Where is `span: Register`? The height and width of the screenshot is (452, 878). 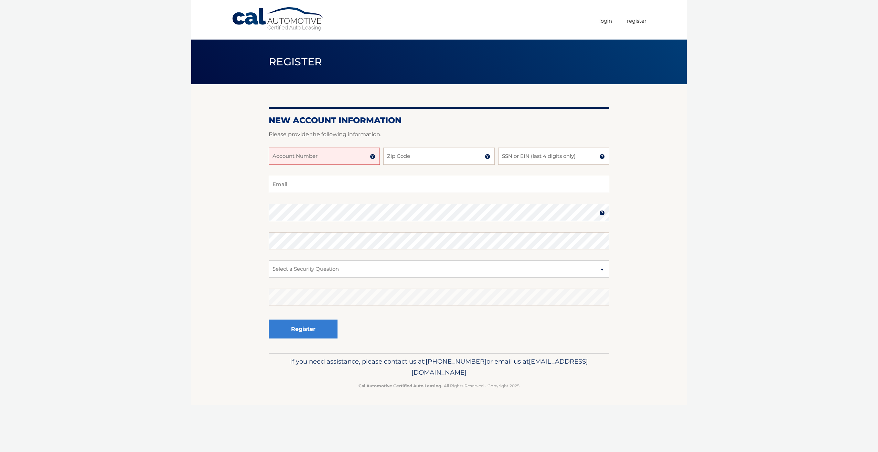 span: Register is located at coordinates (295, 62).